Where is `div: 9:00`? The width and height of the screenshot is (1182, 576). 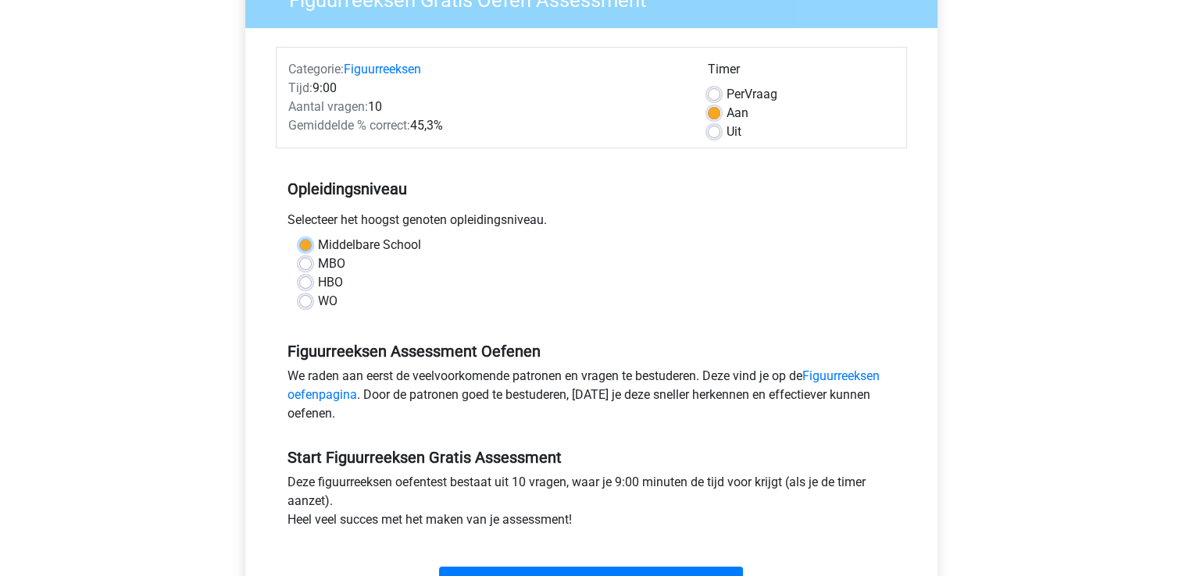
div: 9:00 is located at coordinates (486, 88).